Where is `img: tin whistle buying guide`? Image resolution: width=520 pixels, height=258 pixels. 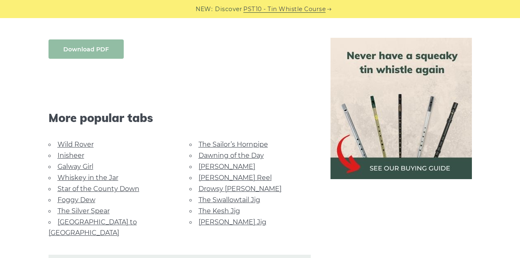
img: tin whistle buying guide is located at coordinates (401, 109).